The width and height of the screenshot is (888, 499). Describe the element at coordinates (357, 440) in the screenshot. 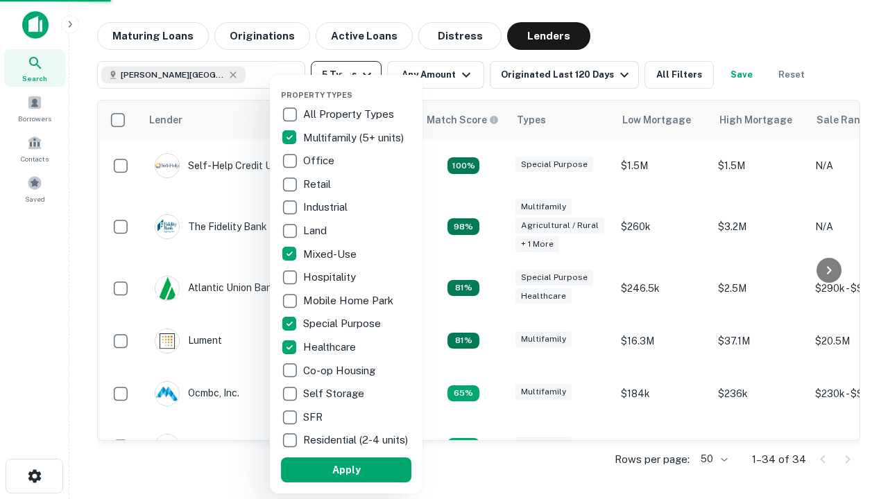

I see `p: Residential (2-4 units)` at that location.